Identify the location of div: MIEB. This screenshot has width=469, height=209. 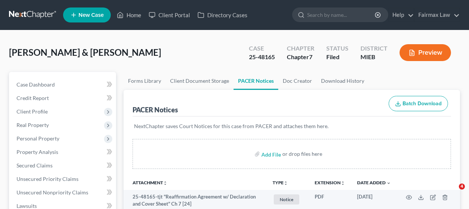
(374, 57).